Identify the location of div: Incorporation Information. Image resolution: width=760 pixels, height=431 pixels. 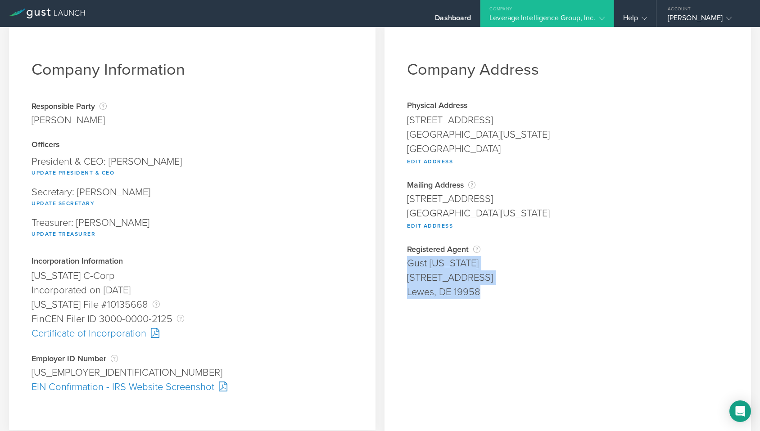
(192, 262).